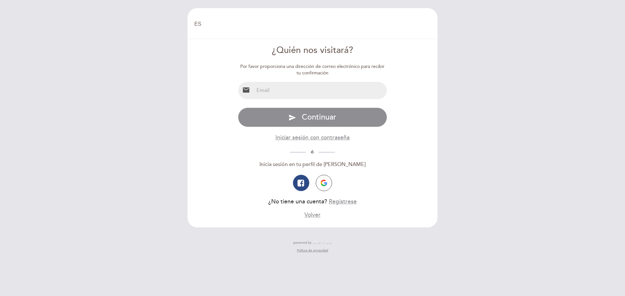 The image size is (625, 296). What do you see at coordinates (312, 138) in the screenshot?
I see `button: Iniciar sesión con contraseña` at bounding box center [312, 138].